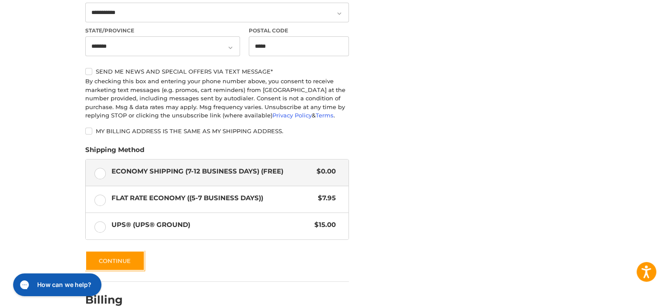  I want to click on label: Postal Code, so click(299, 31).